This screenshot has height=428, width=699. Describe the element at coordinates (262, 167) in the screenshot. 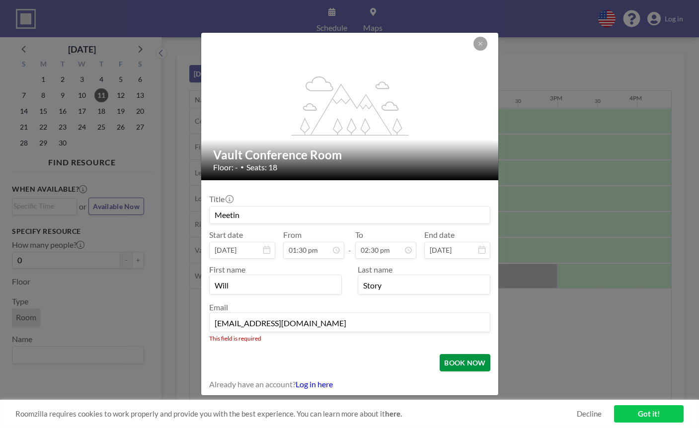

I see `span: Seats: 18` at that location.